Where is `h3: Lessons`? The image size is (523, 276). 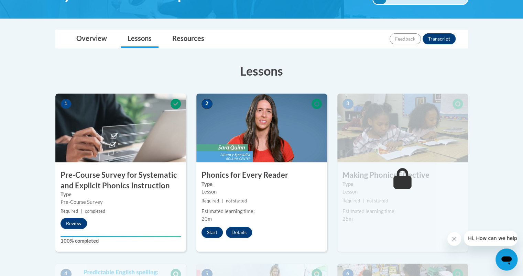 h3: Lessons is located at coordinates (262, 71).